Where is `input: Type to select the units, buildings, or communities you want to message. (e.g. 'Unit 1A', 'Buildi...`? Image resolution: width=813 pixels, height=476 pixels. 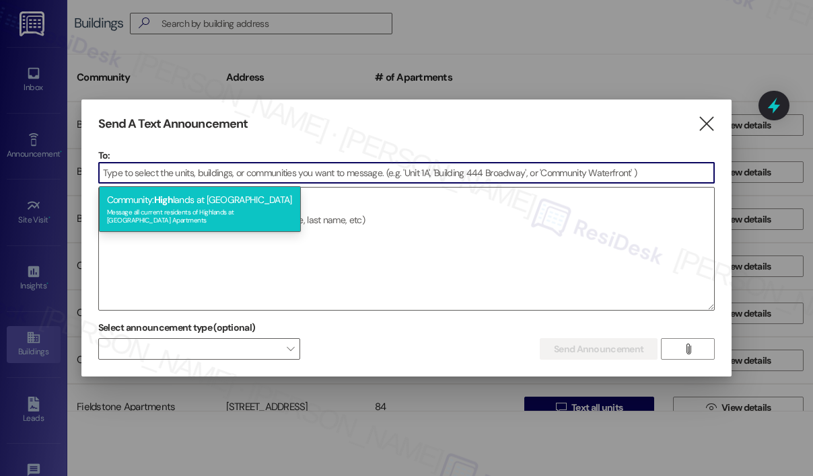
input: Type to select the units, buildings, or communities you want to message. (e.g. 'Unit 1A', 'Buildi... is located at coordinates (406, 173).